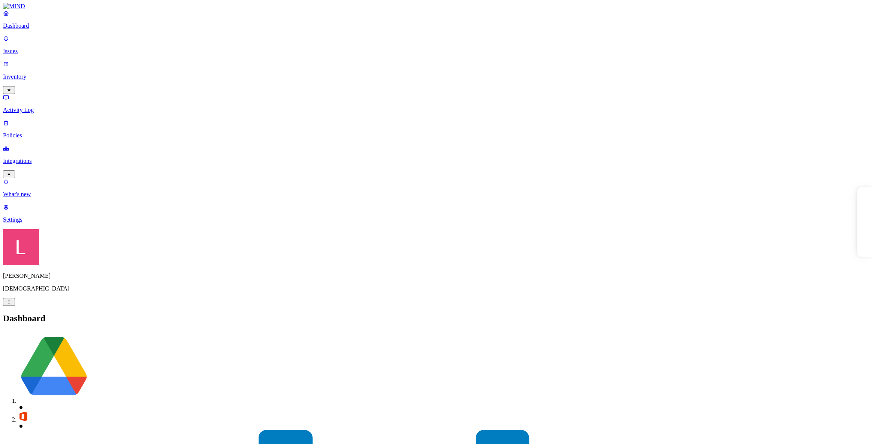 Image resolution: width=872 pixels, height=444 pixels. What do you see at coordinates (436, 104) in the screenshot?
I see `a: Activity Log` at bounding box center [436, 104].